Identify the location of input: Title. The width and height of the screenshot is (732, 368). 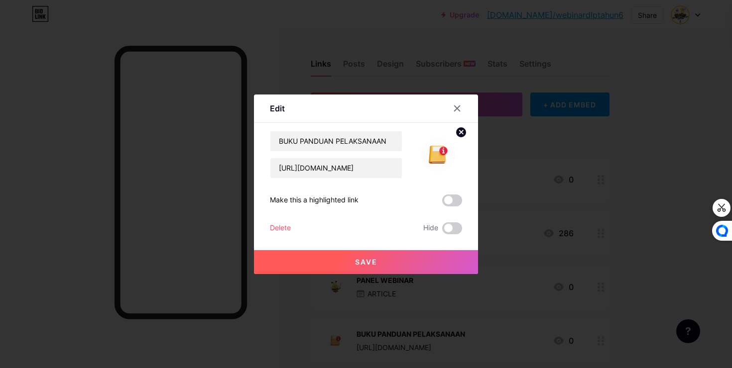
(336, 141).